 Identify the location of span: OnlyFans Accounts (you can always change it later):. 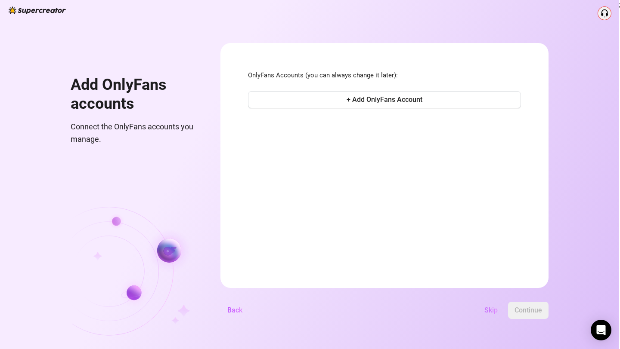
(384, 76).